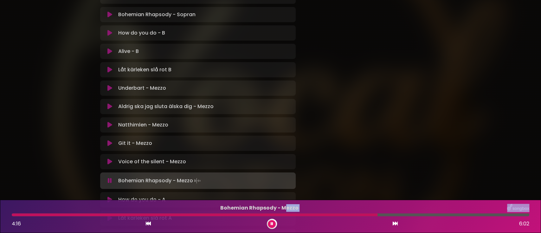 The image size is (541, 233). Describe the element at coordinates (205, 15) in the screenshot. I see `p: Bohemian Rhapsody - Sopran` at that location.